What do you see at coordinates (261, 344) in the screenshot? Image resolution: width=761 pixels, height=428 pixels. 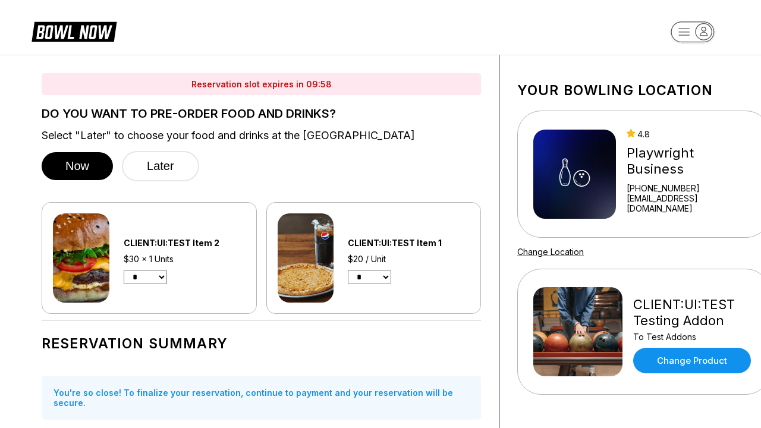 I see `h1: Reservation Summary` at bounding box center [261, 344].